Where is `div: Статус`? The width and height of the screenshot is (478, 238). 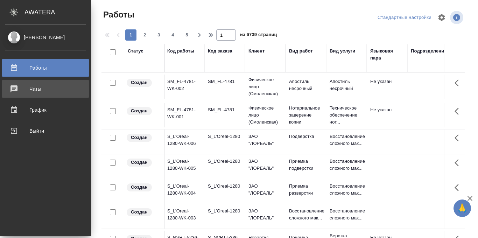
div: Статус is located at coordinates (136, 51).